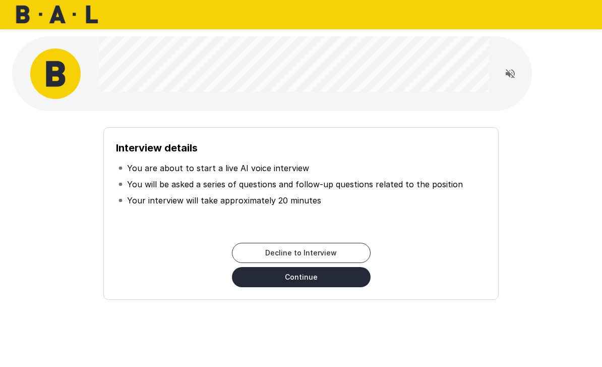  I want to click on button: Decline to Interview, so click(301, 253).